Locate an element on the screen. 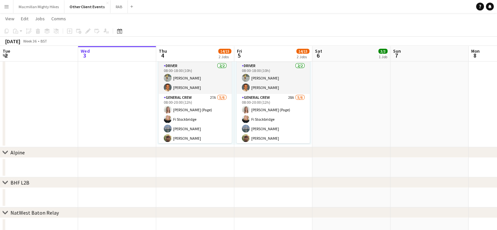 This screenshot has width=497, height=230. span: 5 is located at coordinates (239, 55).